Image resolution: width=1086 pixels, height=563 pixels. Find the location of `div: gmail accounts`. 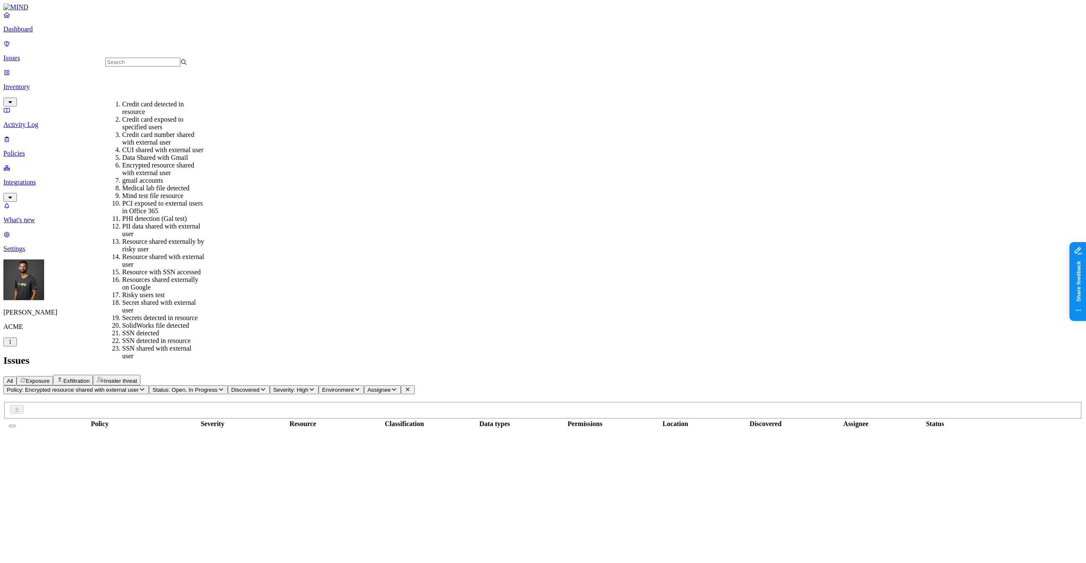

div: gmail accounts is located at coordinates (163, 181).